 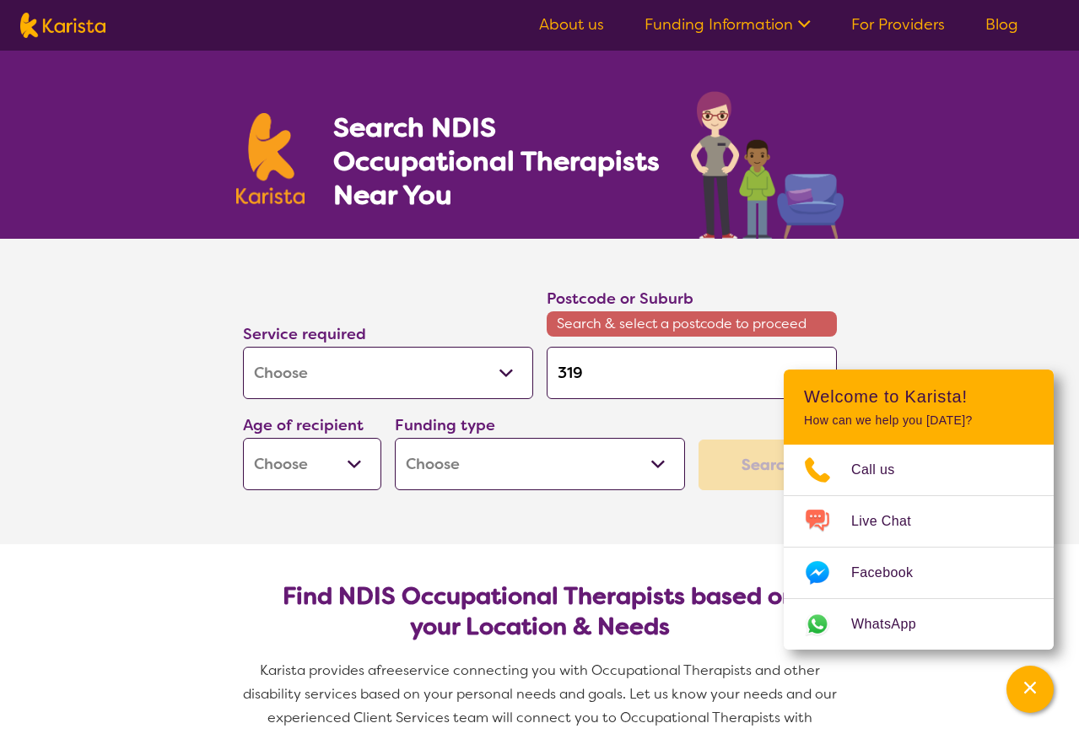 I want to click on span: WhatsApp, so click(x=894, y=625).